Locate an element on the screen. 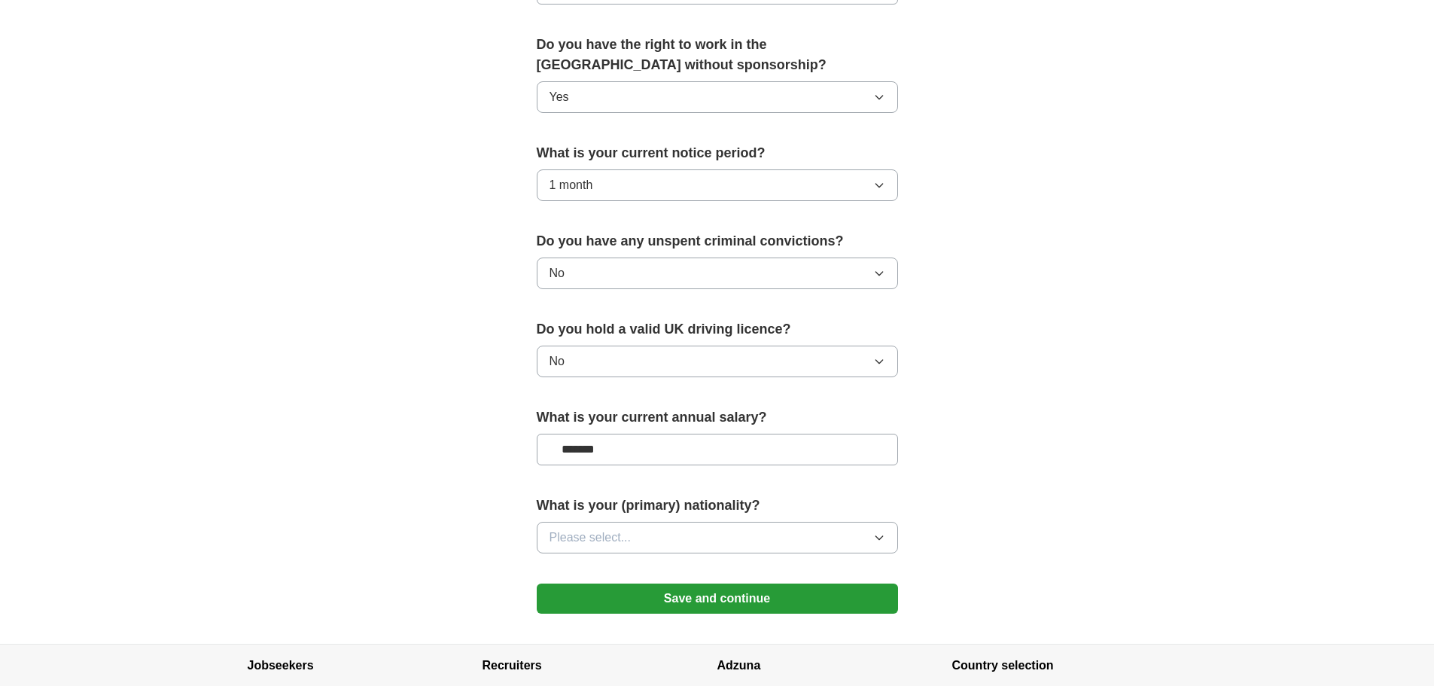 Image resolution: width=1434 pixels, height=686 pixels. button: 1 month is located at coordinates (717, 185).